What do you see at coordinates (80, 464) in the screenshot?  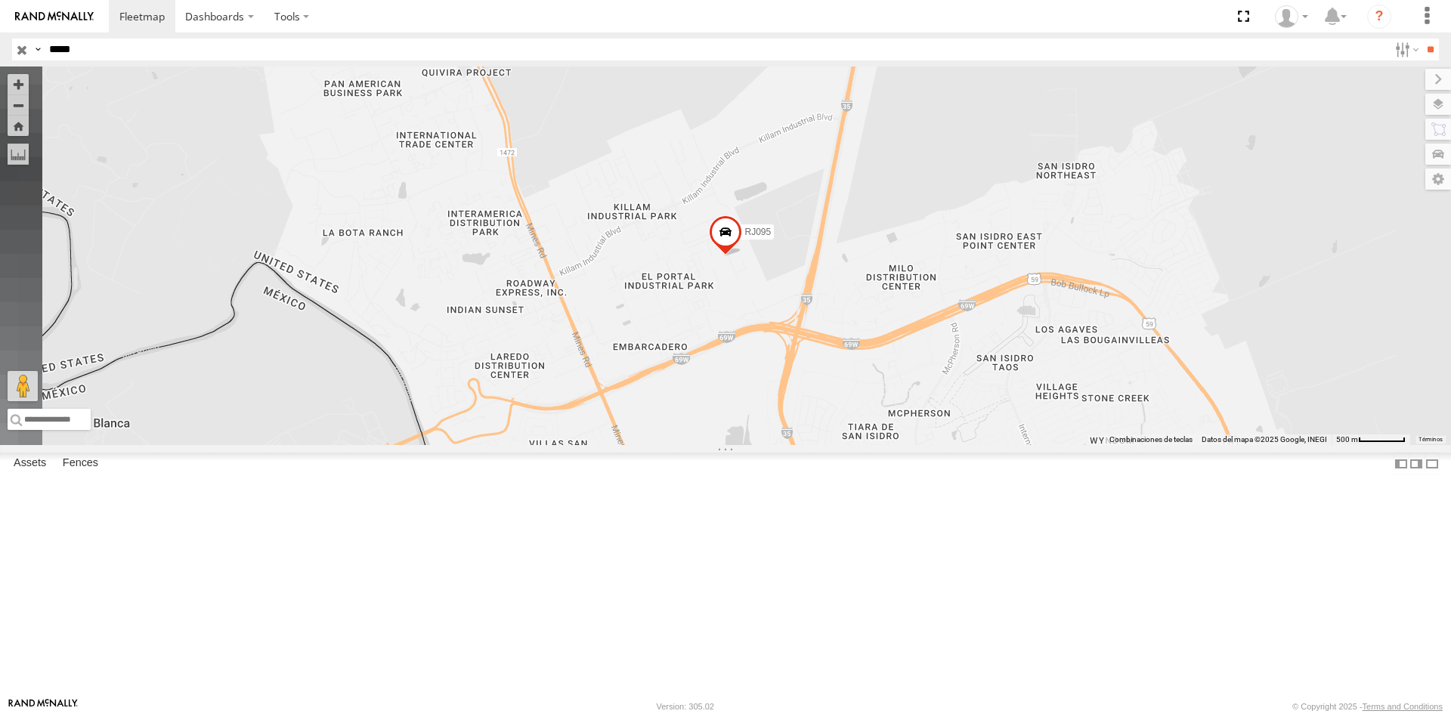 I see `label: Fences` at bounding box center [80, 464].